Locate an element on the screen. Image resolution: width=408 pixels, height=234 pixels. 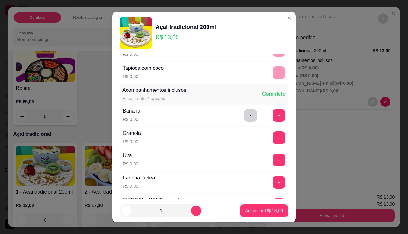
p: Adicionar R$ 13,00 is located at coordinates (264, 210).